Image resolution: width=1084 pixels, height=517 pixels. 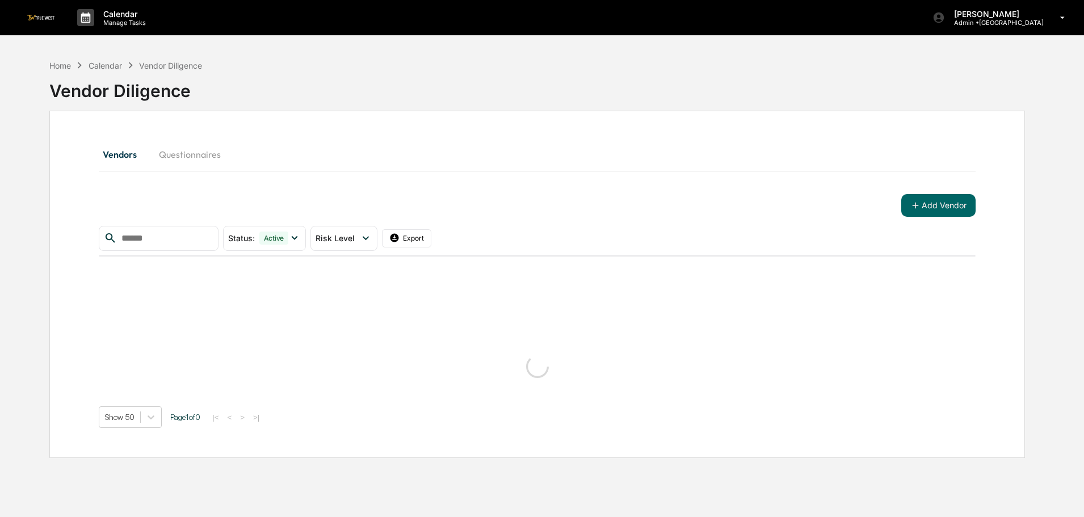 I want to click on div: Active, so click(x=274, y=238).